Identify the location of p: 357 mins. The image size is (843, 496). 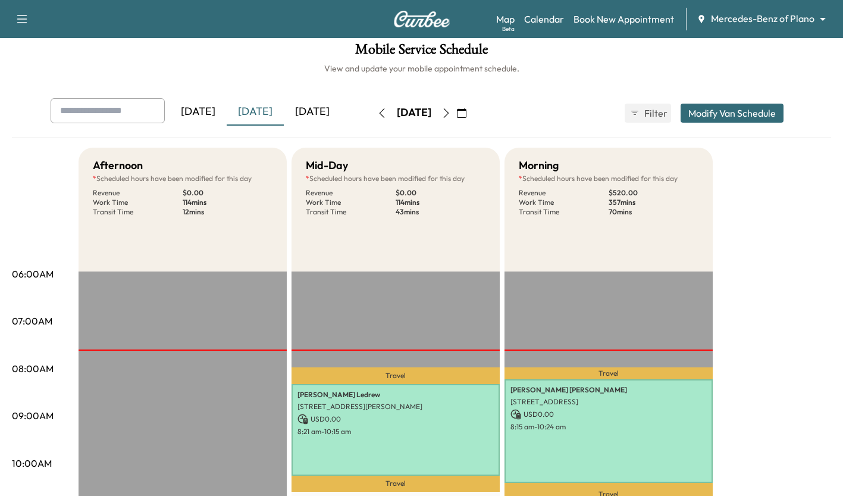
(653, 202).